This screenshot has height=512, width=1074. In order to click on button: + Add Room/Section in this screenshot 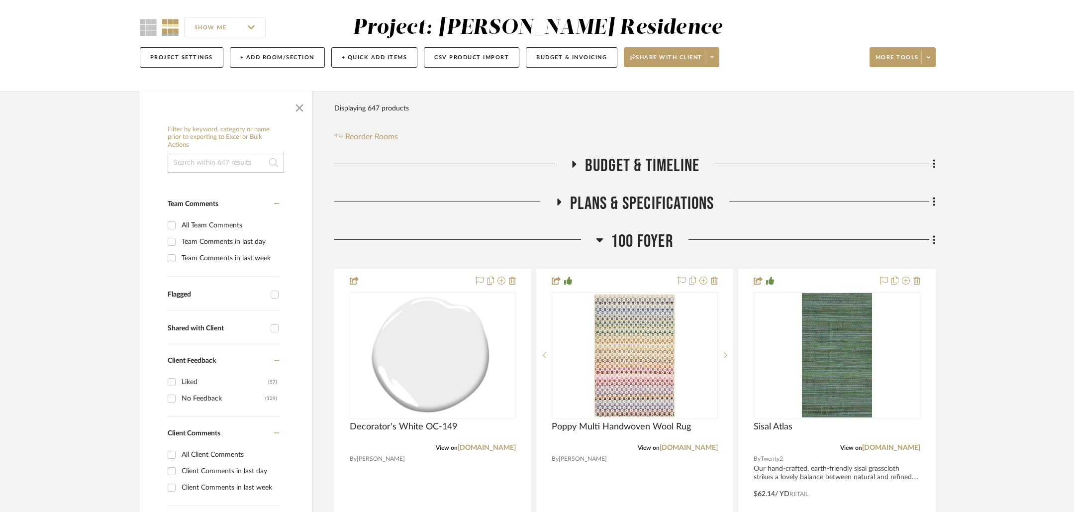, I will do `click(277, 57)`.